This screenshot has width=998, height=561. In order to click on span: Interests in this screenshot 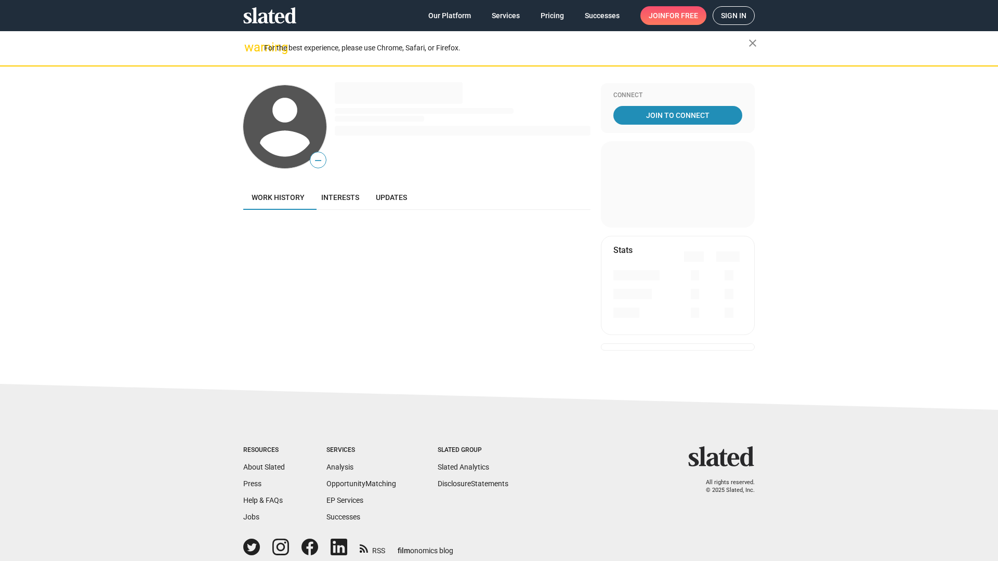, I will do `click(340, 198)`.